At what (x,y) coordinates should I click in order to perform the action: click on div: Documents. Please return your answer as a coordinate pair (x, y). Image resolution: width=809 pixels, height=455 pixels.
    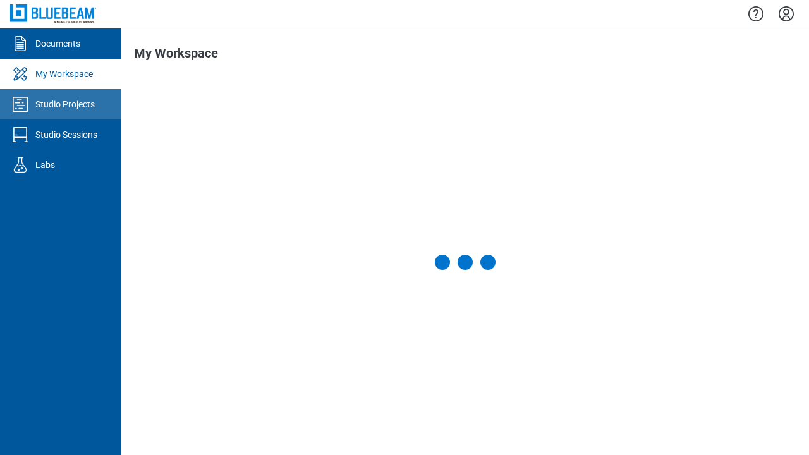
    Looking at the image, I should click on (58, 44).